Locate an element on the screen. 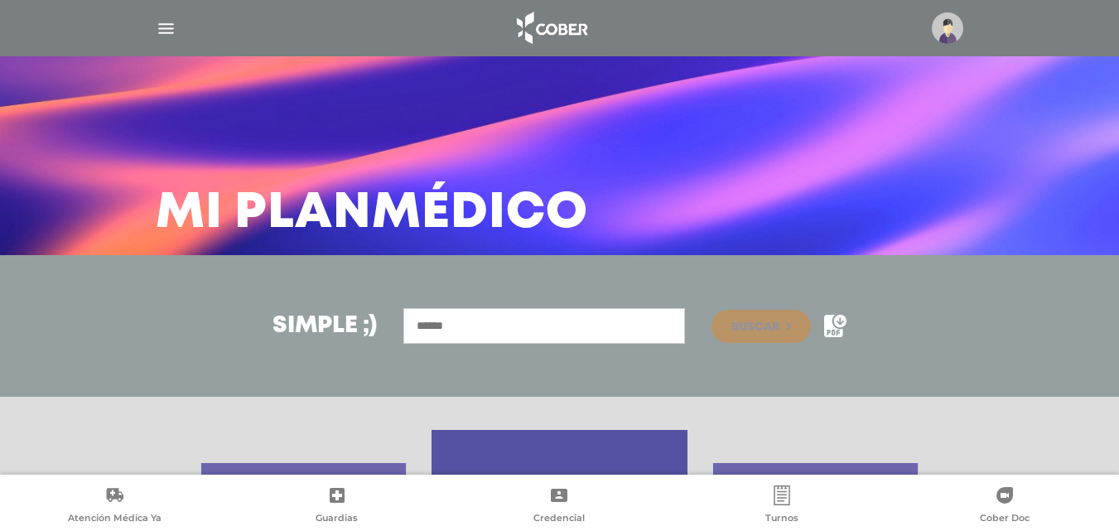 The image size is (1119, 531). span: Credencial is located at coordinates (559, 519).